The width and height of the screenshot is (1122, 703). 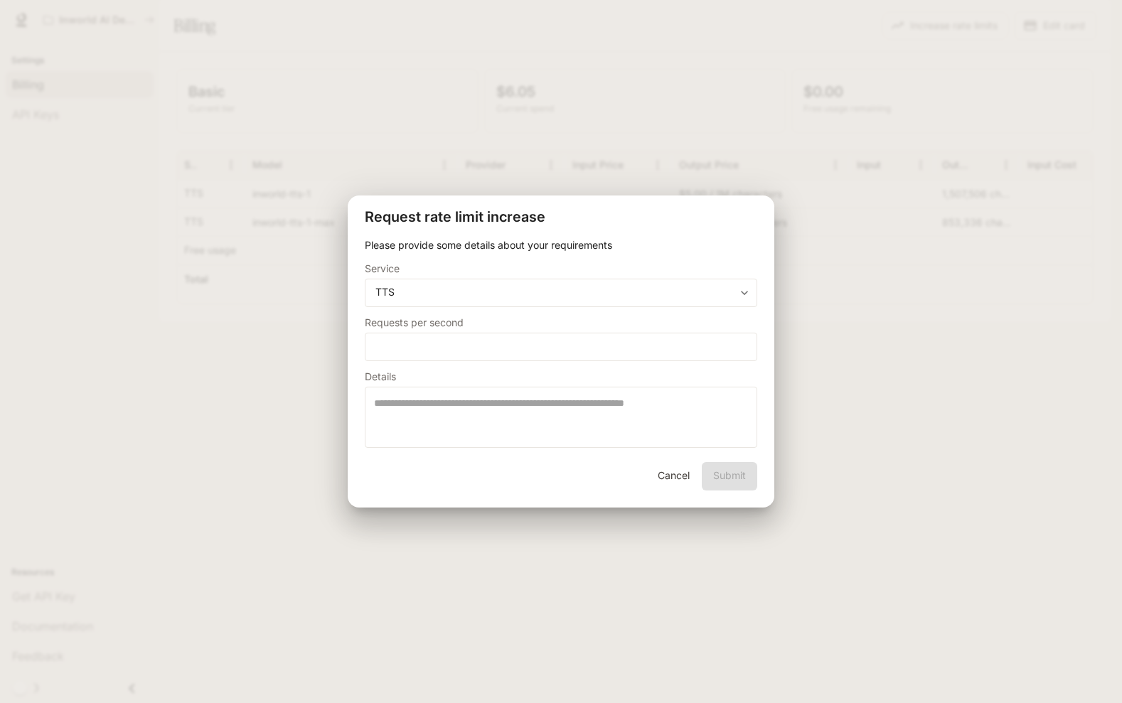 I want to click on p: Please provide some details about your requirements, so click(x=561, y=245).